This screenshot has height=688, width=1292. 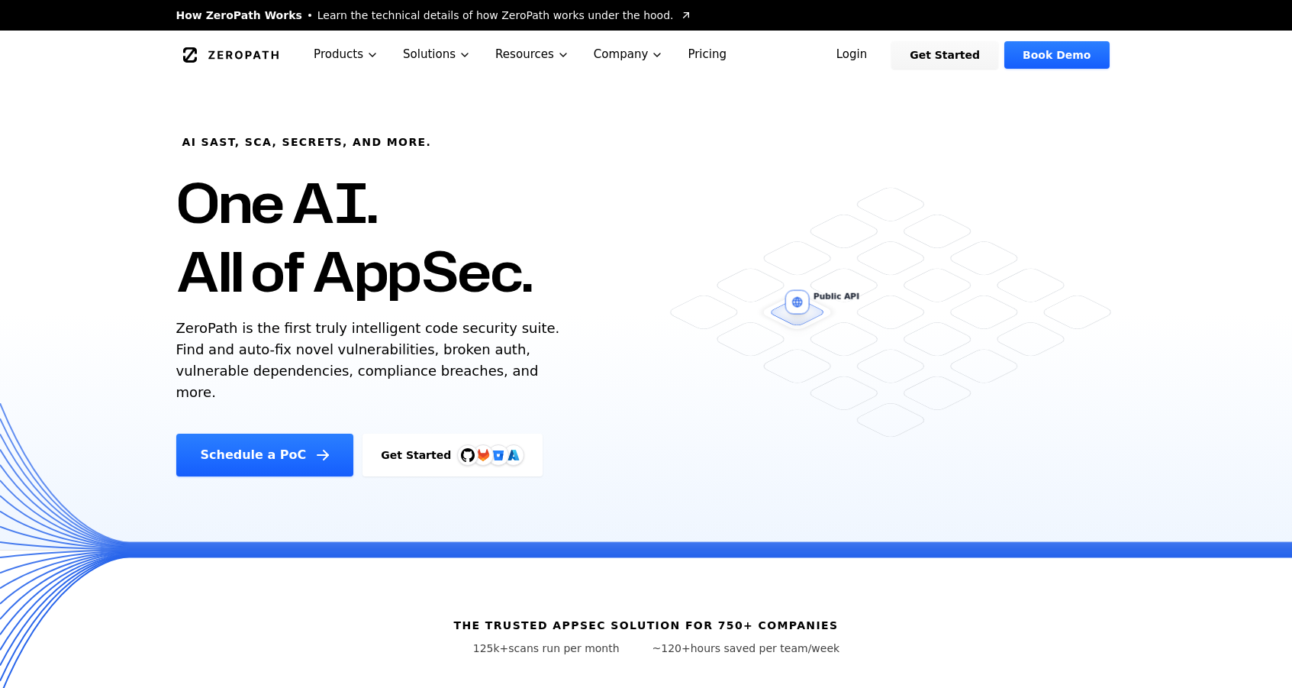 What do you see at coordinates (437, 54) in the screenshot?
I see `button: Solutions` at bounding box center [437, 54].